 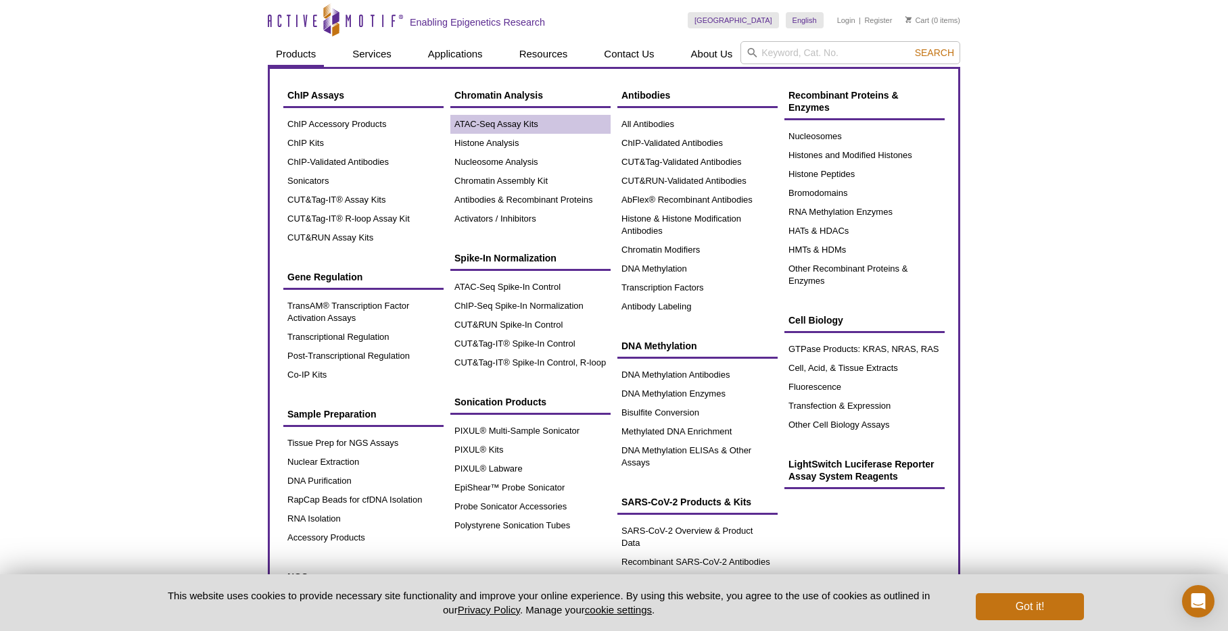 What do you see at coordinates (697, 307) in the screenshot?
I see `a: Antibody Labeling` at bounding box center [697, 307].